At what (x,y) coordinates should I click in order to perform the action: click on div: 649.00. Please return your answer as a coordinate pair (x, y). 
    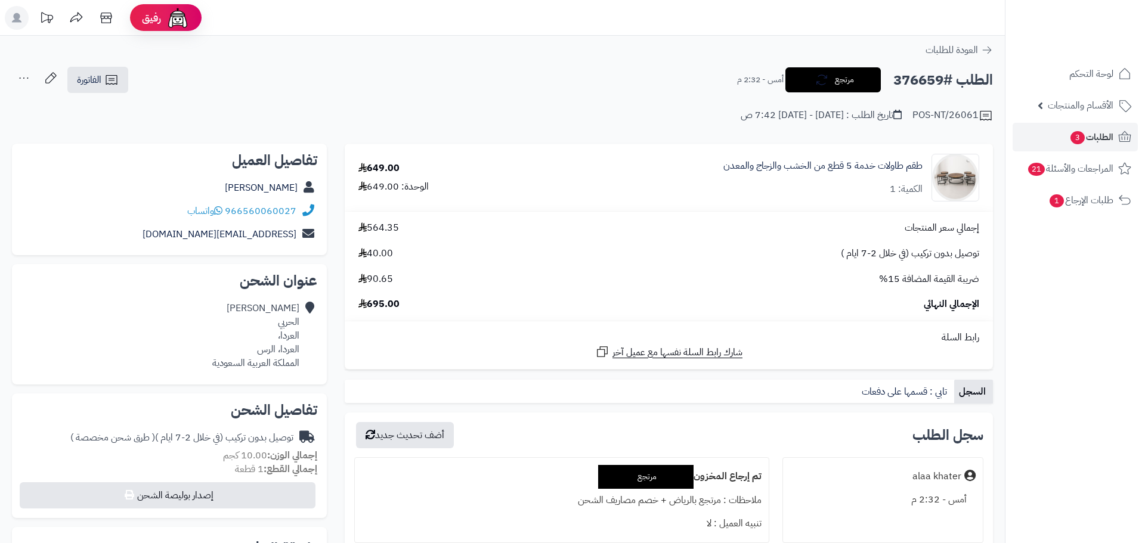
    Looking at the image, I should click on (379, 168).